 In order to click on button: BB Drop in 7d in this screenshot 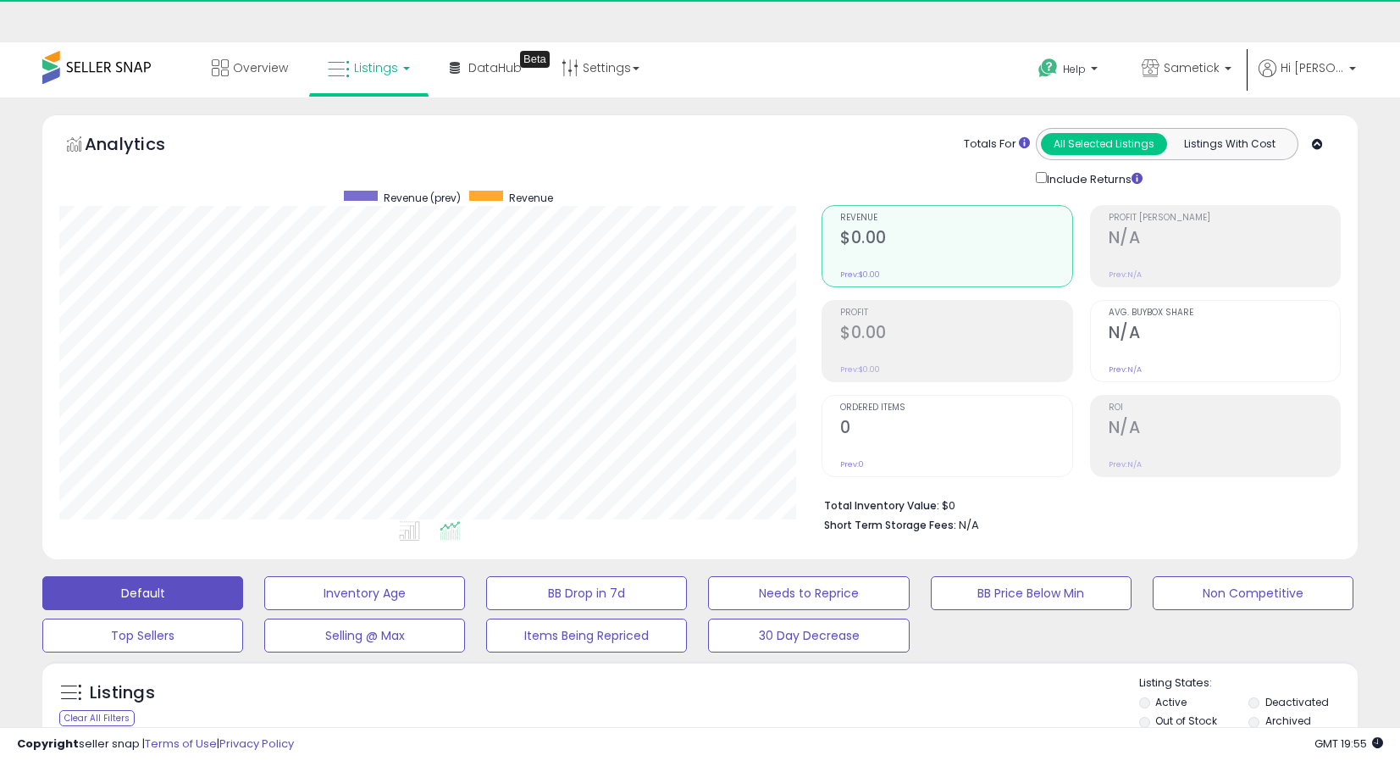, I will do `click(586, 593)`.